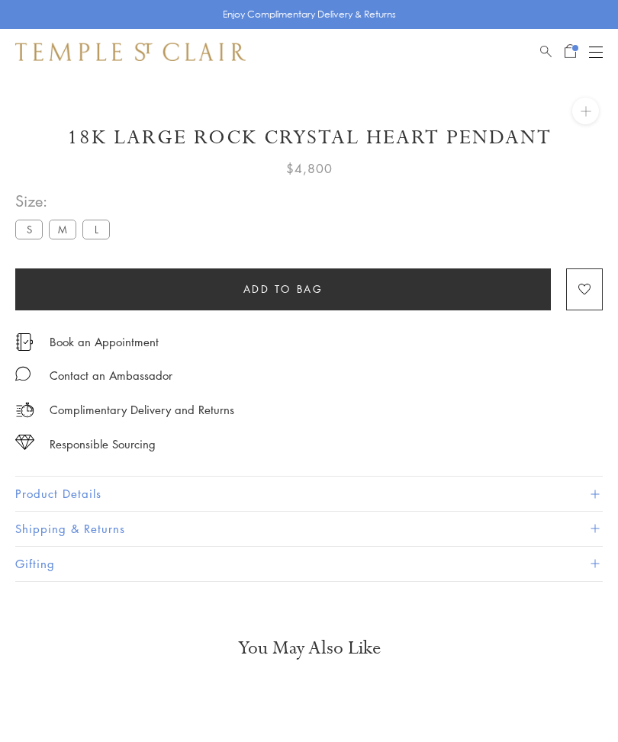 The width and height of the screenshot is (618, 742). What do you see at coordinates (309, 14) in the screenshot?
I see `p: Enjoy Complimentary Delivery & Returns` at bounding box center [309, 14].